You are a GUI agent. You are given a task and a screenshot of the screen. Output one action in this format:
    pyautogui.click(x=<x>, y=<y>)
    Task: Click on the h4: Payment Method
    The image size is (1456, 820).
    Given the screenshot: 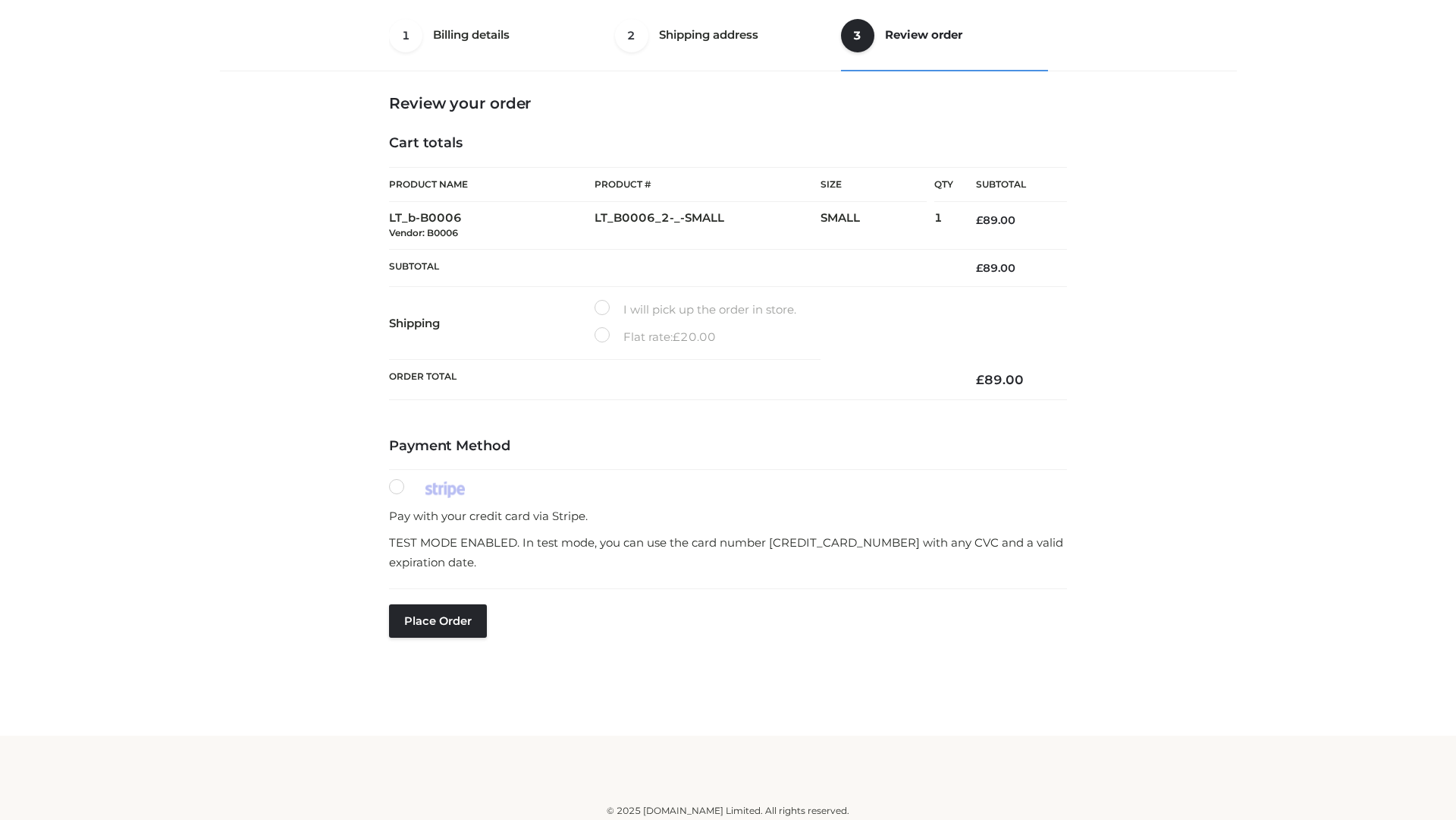 What is the action you would take?
    pyautogui.click(x=728, y=446)
    